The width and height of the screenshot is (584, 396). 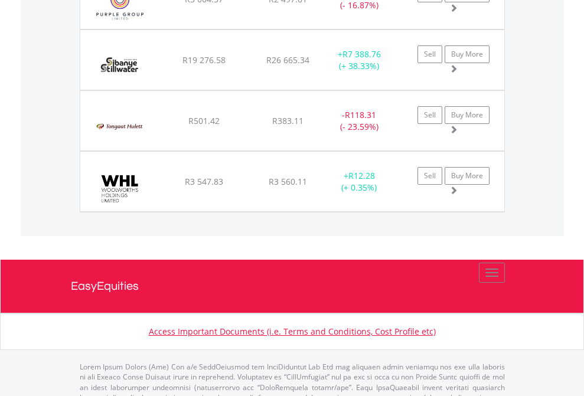 I want to click on div: + (+ 0.35%), so click(x=359, y=182).